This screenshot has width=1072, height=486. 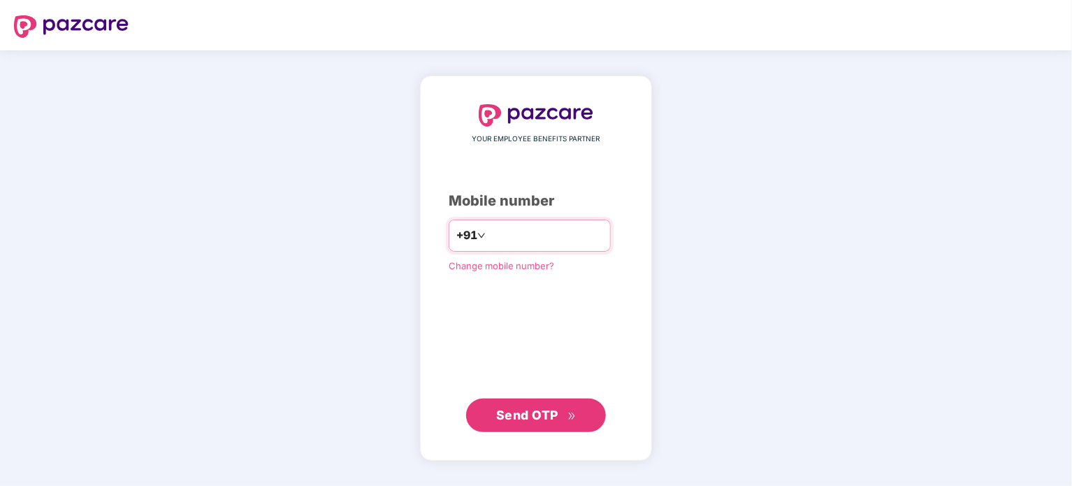 I want to click on button: Send OTPdouble-right, so click(x=536, y=415).